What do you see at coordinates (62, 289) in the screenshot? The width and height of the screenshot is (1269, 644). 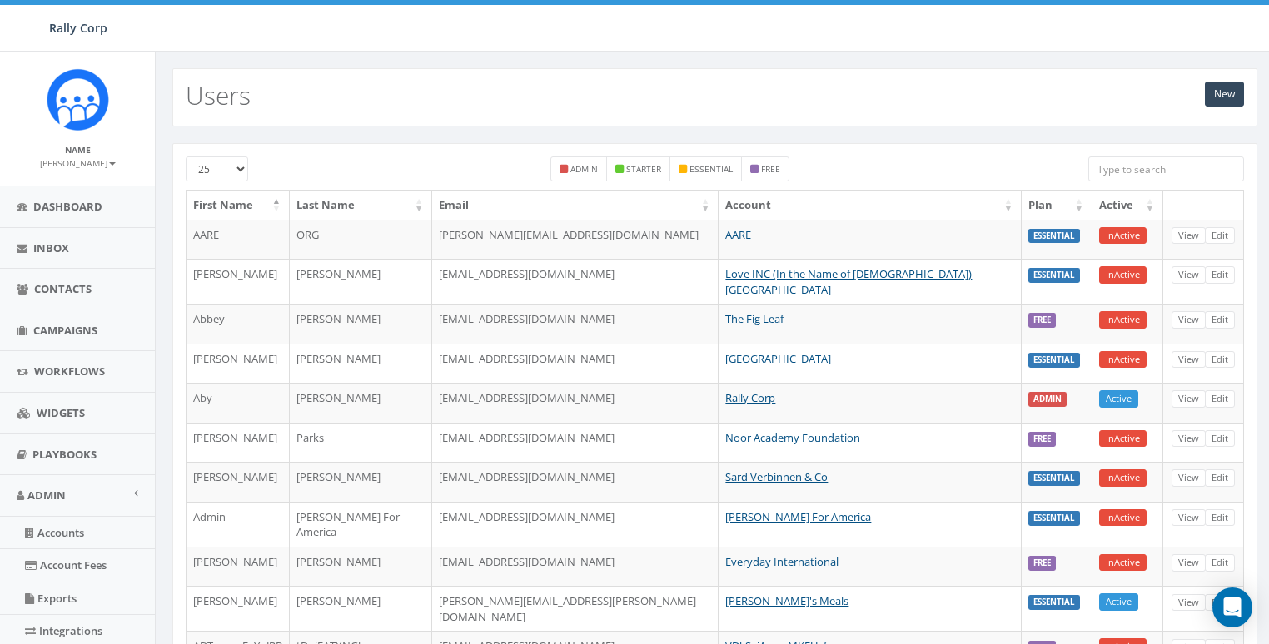 I see `span: Contacts` at bounding box center [62, 289].